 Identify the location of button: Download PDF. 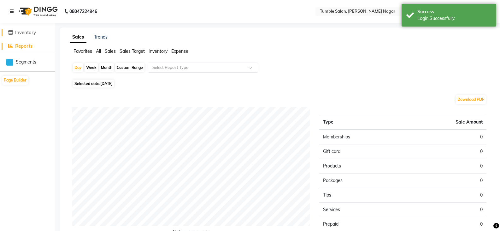
(471, 99).